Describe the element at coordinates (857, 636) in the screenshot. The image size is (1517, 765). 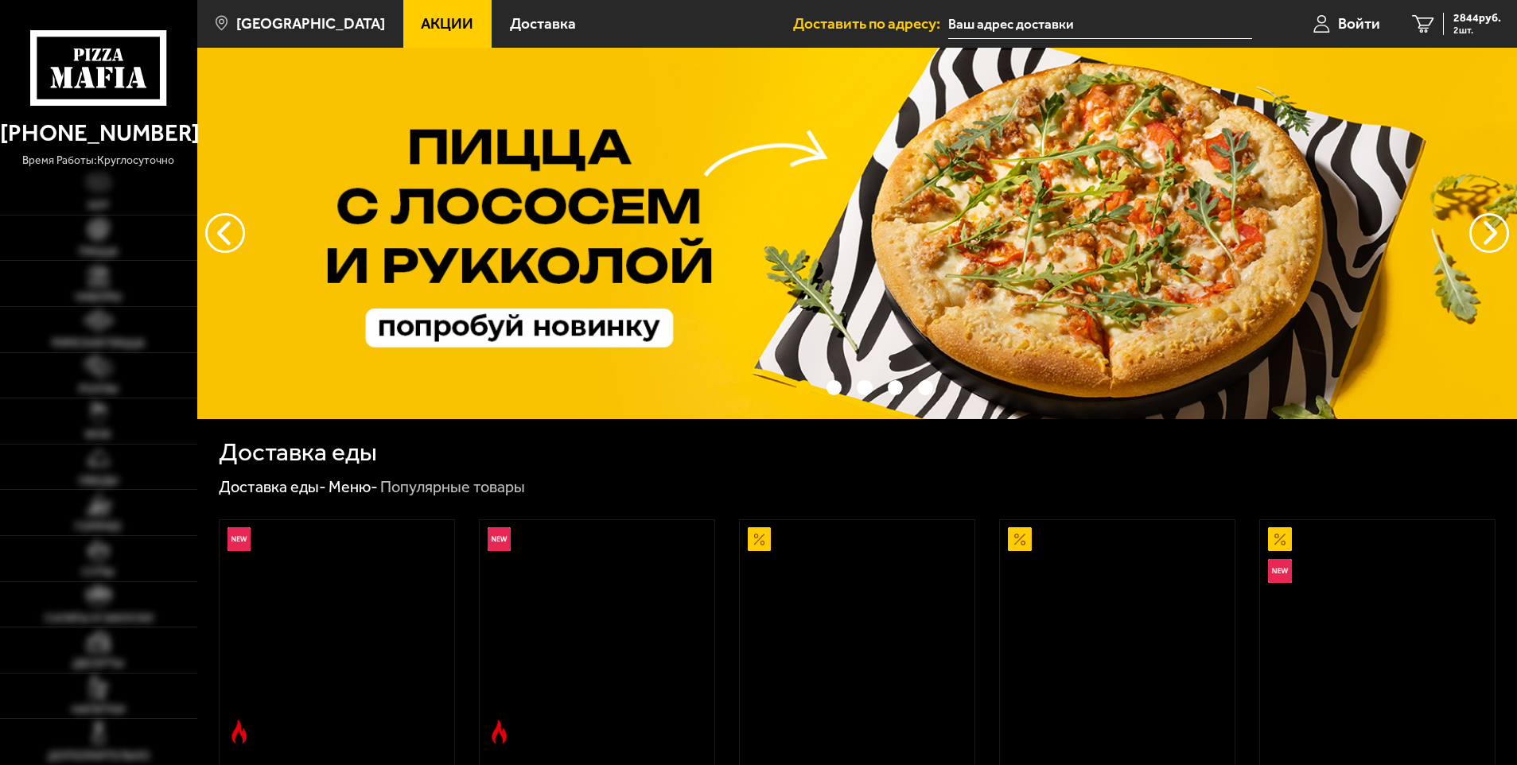
I see `a: АкционныйАль-Шам 25 см (тонкое тесто)` at that location.